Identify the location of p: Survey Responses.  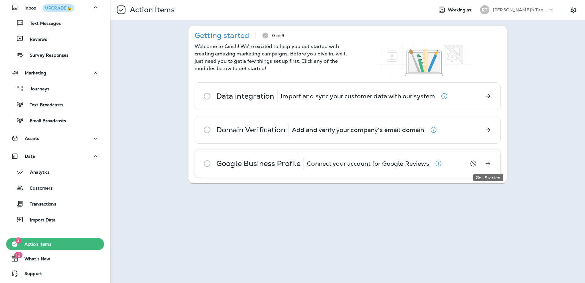
(46, 55).